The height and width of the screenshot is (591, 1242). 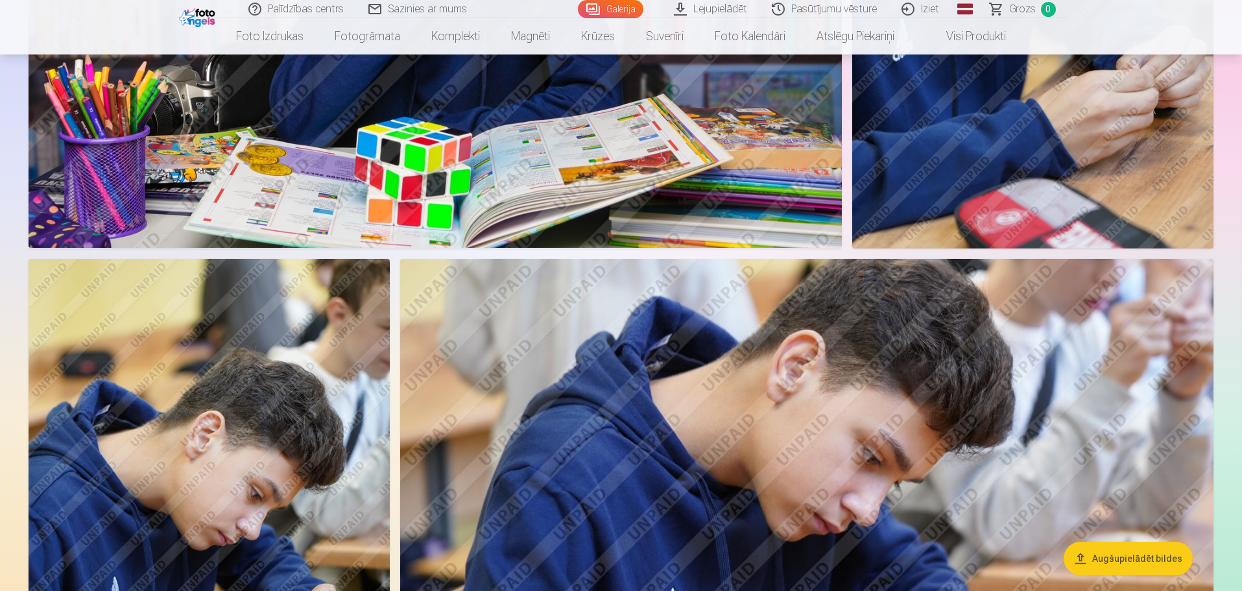 What do you see at coordinates (1128, 558) in the screenshot?
I see `button: Augšupielādēt bildes` at bounding box center [1128, 558].